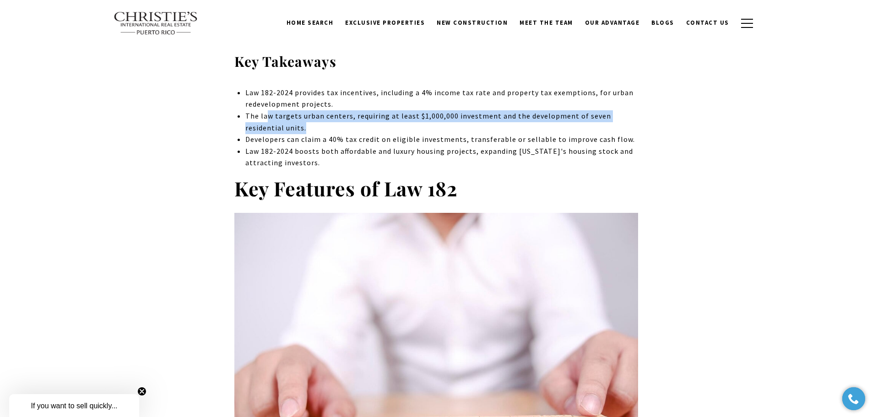  Describe the element at coordinates (663, 23) in the screenshot. I see `a: Blogs` at that location.